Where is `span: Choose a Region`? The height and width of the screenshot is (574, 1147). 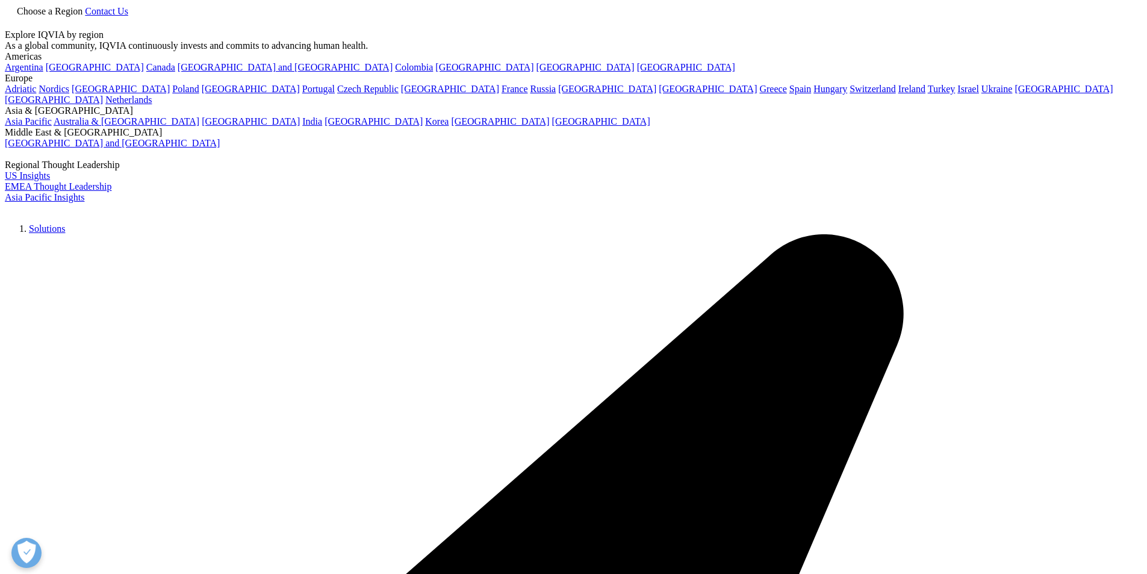 span: Choose a Region is located at coordinates (49, 11).